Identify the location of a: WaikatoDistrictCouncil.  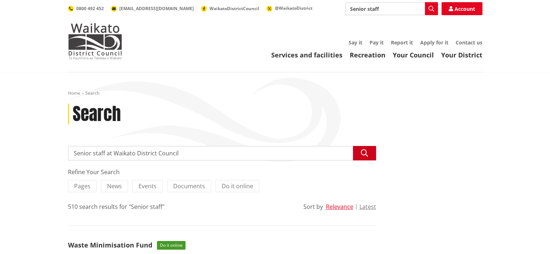
(230, 8).